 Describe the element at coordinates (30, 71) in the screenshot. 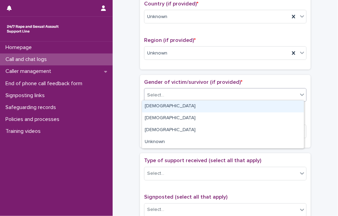

I see `p: Caller management` at that location.